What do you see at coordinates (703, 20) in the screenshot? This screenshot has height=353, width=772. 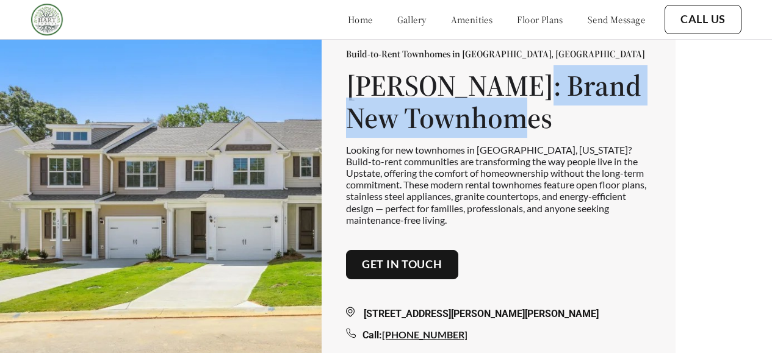 I see `button: Call Us` at bounding box center [703, 20].